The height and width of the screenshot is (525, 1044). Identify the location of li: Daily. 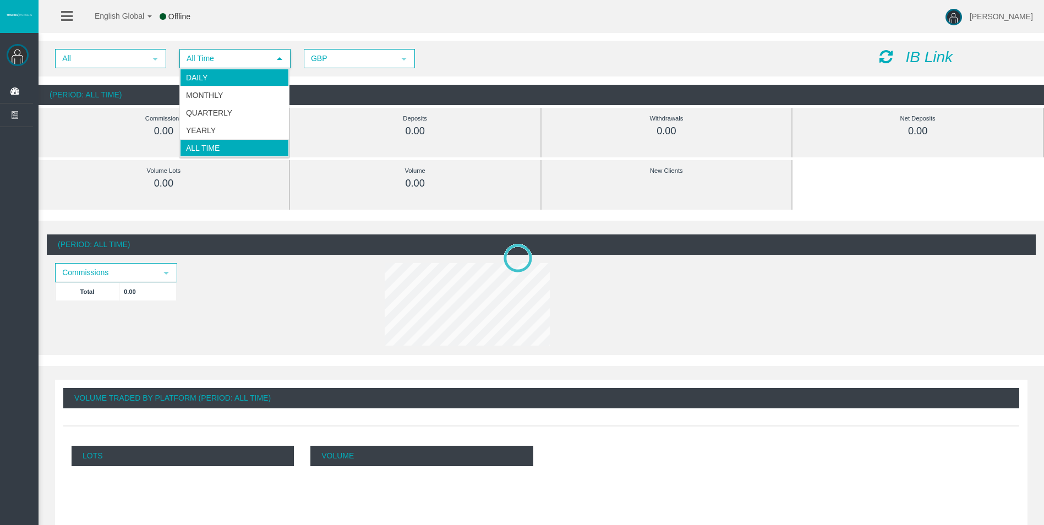
(235, 78).